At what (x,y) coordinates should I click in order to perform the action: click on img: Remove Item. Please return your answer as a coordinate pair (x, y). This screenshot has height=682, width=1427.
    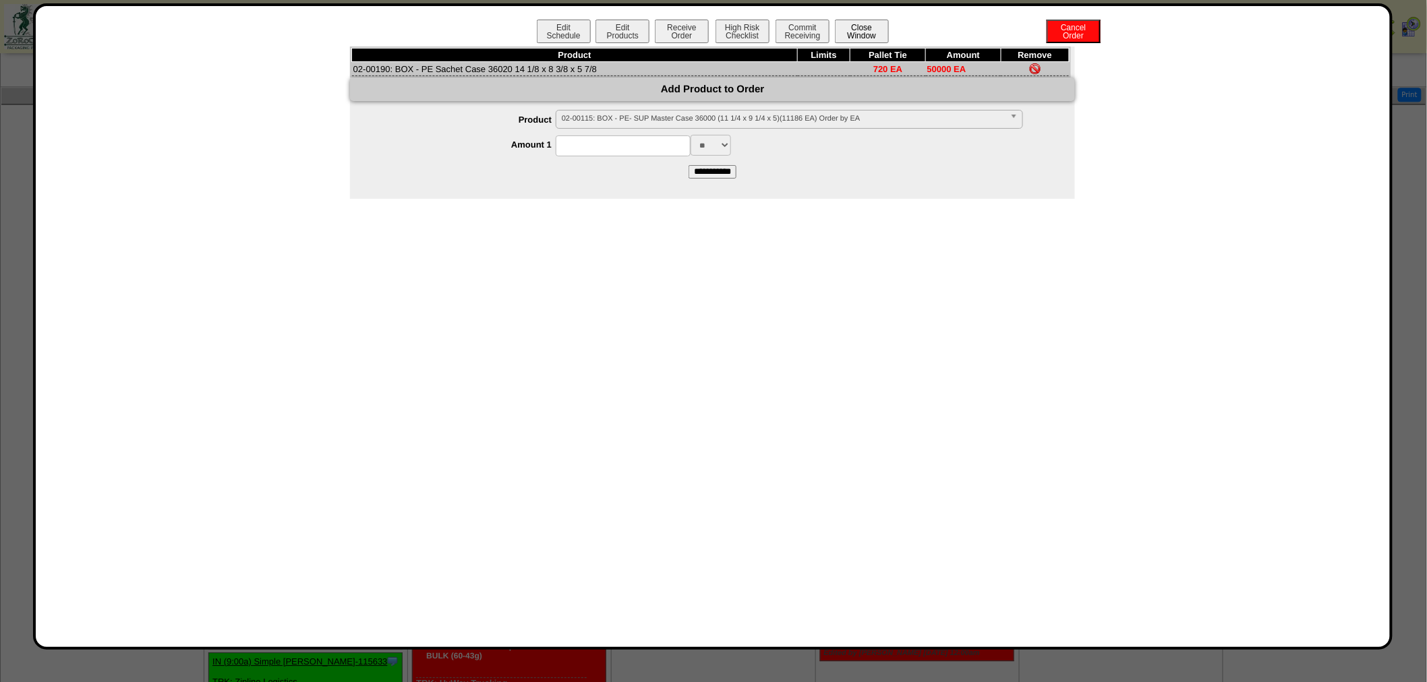
    Looking at the image, I should click on (1035, 69).